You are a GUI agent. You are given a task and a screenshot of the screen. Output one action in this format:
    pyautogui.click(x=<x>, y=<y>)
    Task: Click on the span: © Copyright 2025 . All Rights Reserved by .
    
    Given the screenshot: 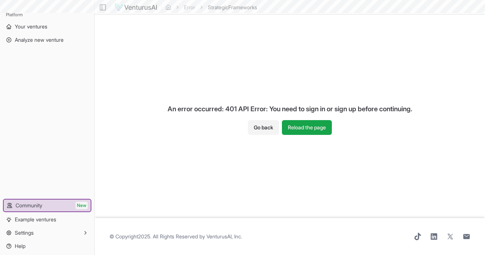 What is the action you would take?
    pyautogui.click(x=176, y=237)
    